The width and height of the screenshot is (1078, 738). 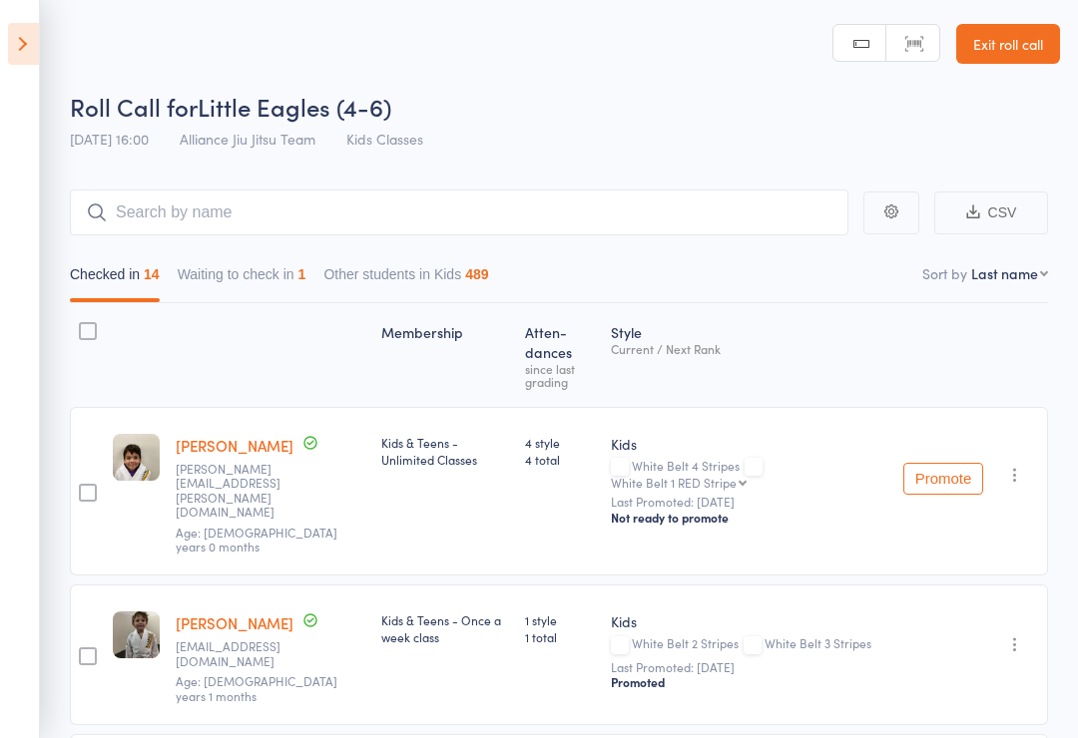 What do you see at coordinates (136, 635) in the screenshot?
I see `img: image1750139994.png` at bounding box center [136, 635].